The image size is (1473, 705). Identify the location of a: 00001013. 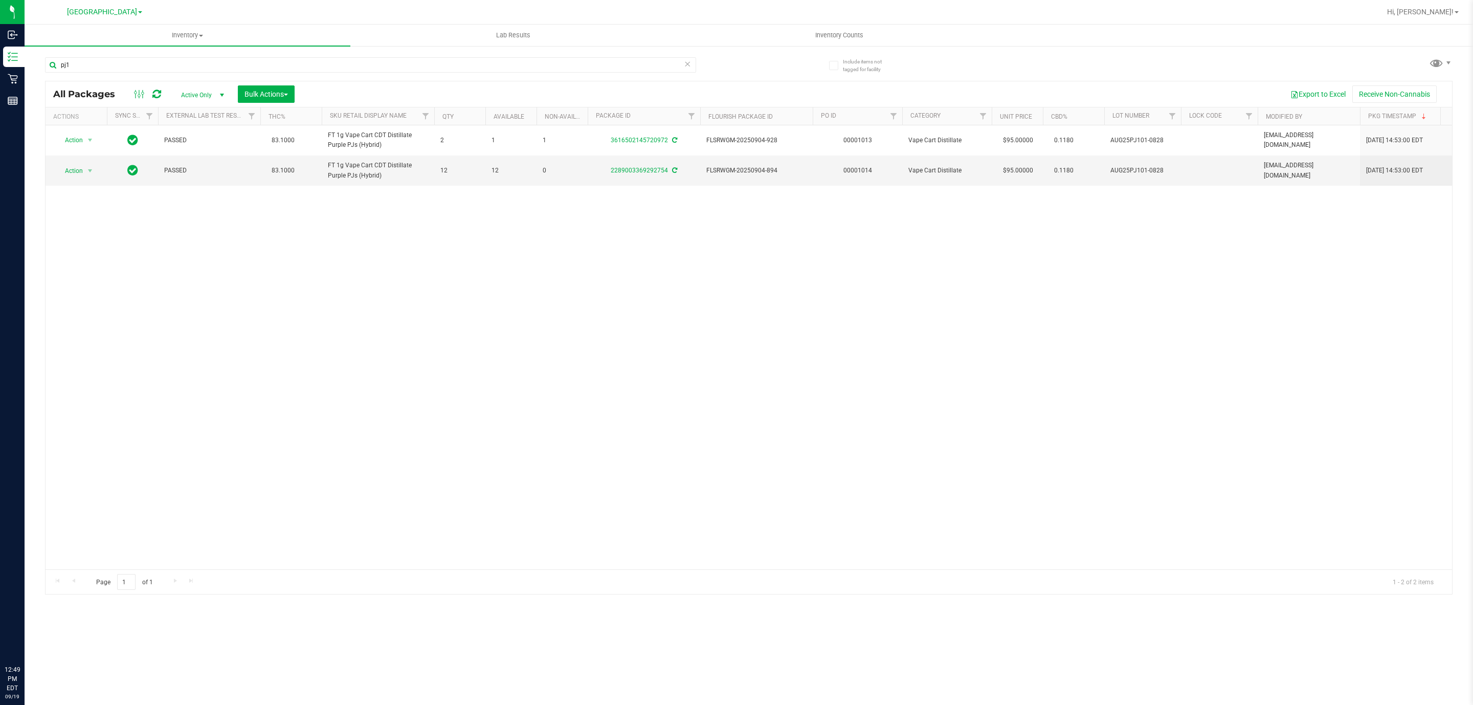
(858, 140).